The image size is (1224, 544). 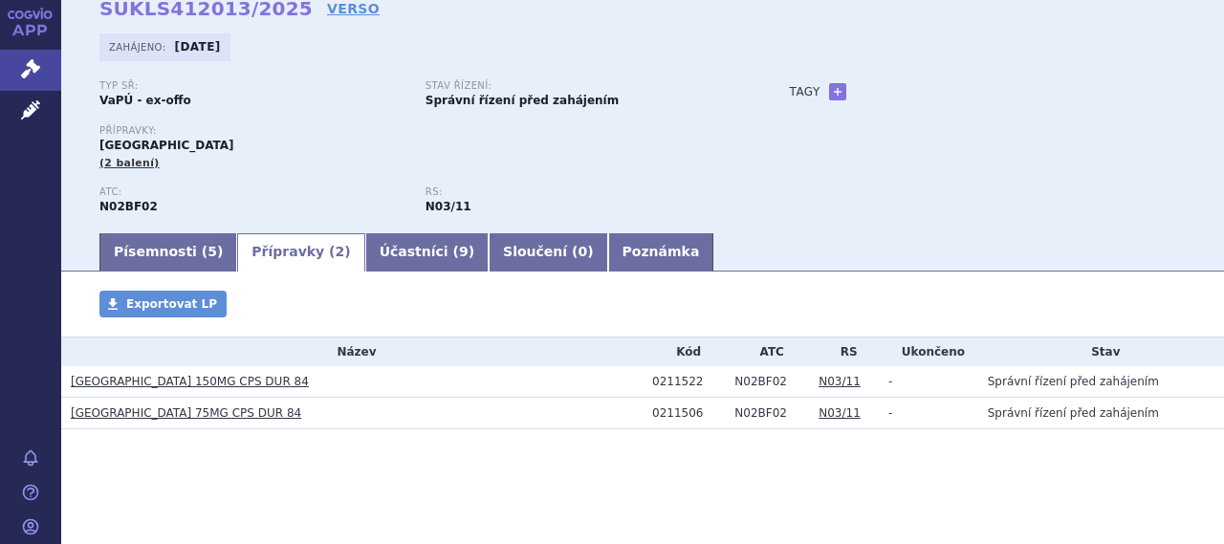 I want to click on strong: pregabalin, so click(x=449, y=207).